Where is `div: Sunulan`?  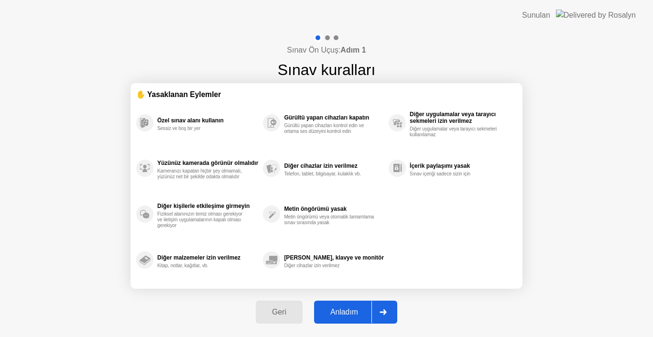 div: Sunulan is located at coordinates (536, 15).